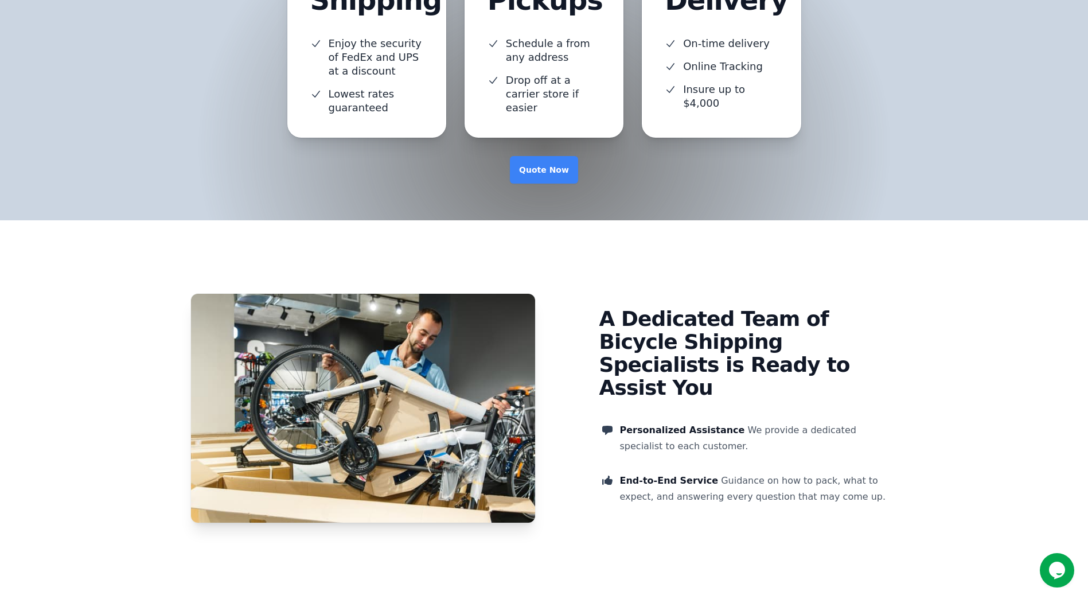 The width and height of the screenshot is (1088, 599). I want to click on li: Lowest rates guaranteed, so click(367, 101).